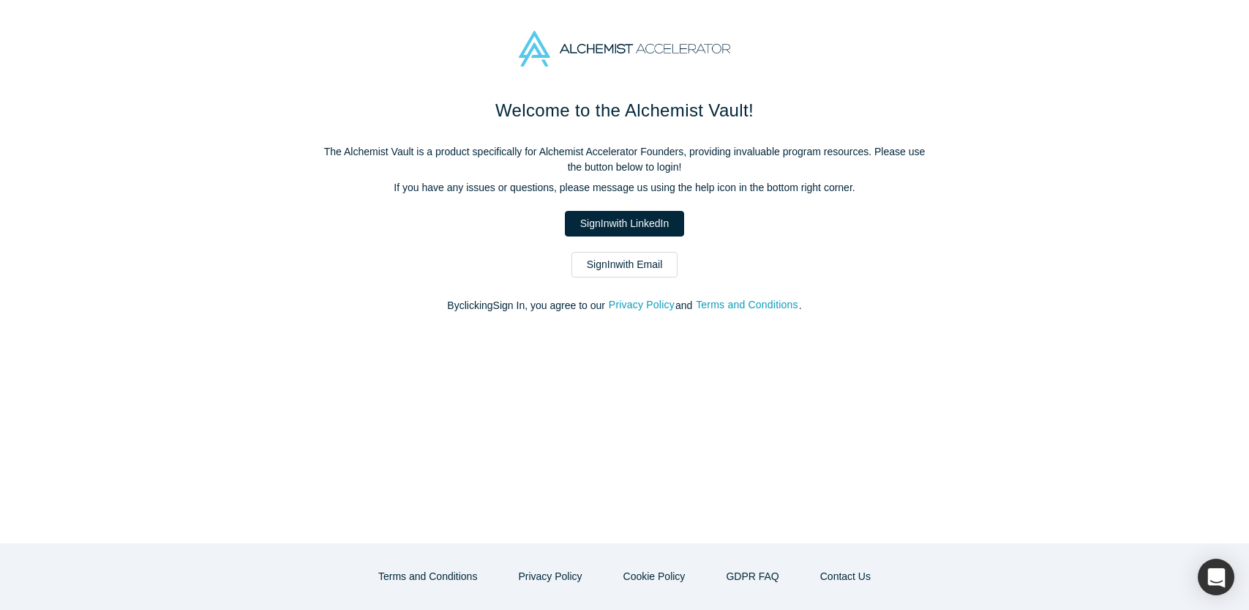 The width and height of the screenshot is (1249, 610). What do you see at coordinates (625, 110) in the screenshot?
I see `h1: Welcome to the Alchemist Vault!` at bounding box center [625, 110].